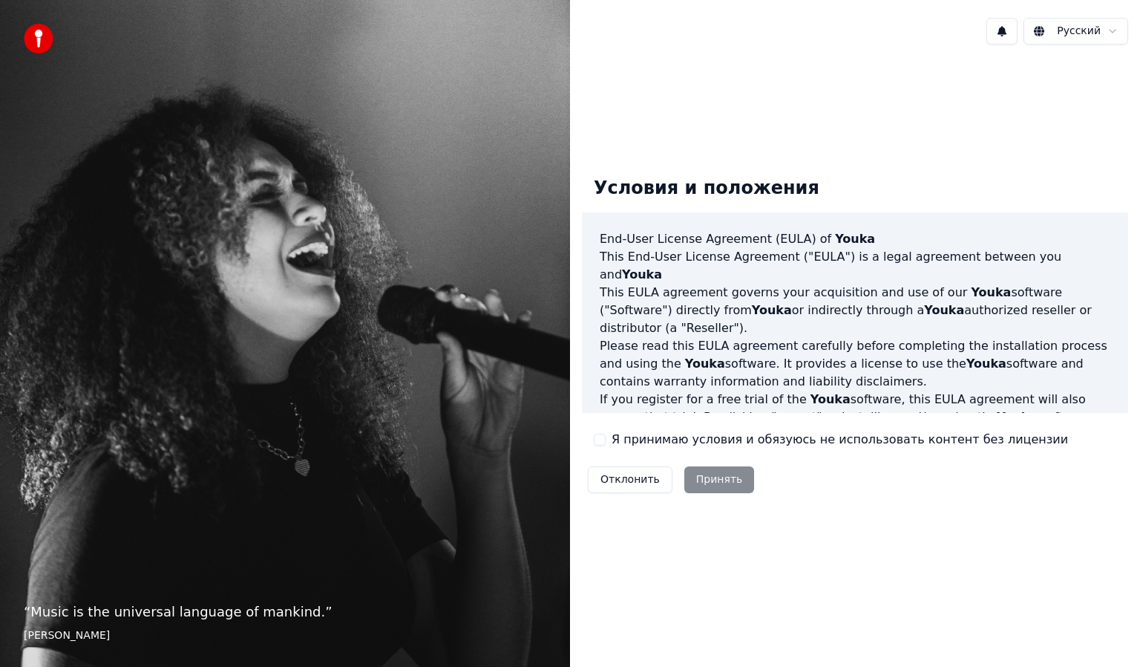 Image resolution: width=1140 pixels, height=667 pixels. I want to click on p: This End-User License Agreement ("EULA") is a legal agreement between you and, so click(855, 266).